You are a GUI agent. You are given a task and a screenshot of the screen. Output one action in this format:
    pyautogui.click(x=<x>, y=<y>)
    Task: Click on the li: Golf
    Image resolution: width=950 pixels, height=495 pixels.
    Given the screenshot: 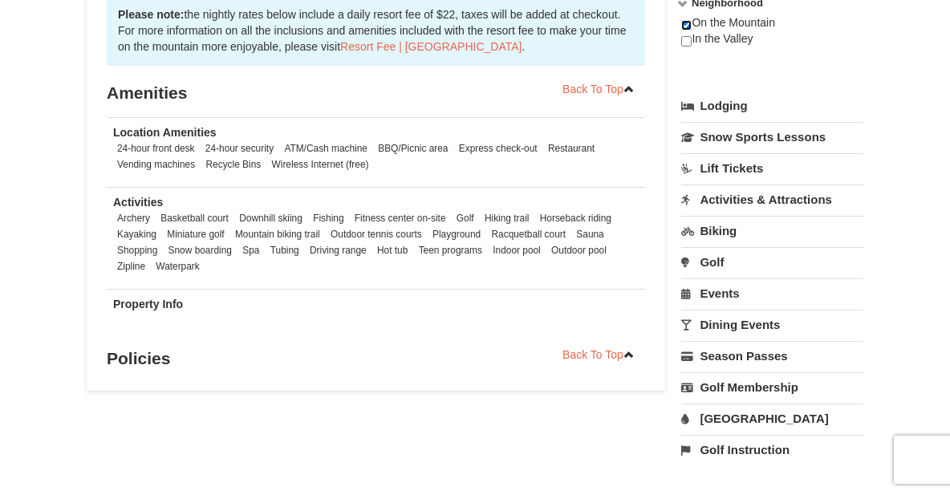 What is the action you would take?
    pyautogui.click(x=465, y=218)
    